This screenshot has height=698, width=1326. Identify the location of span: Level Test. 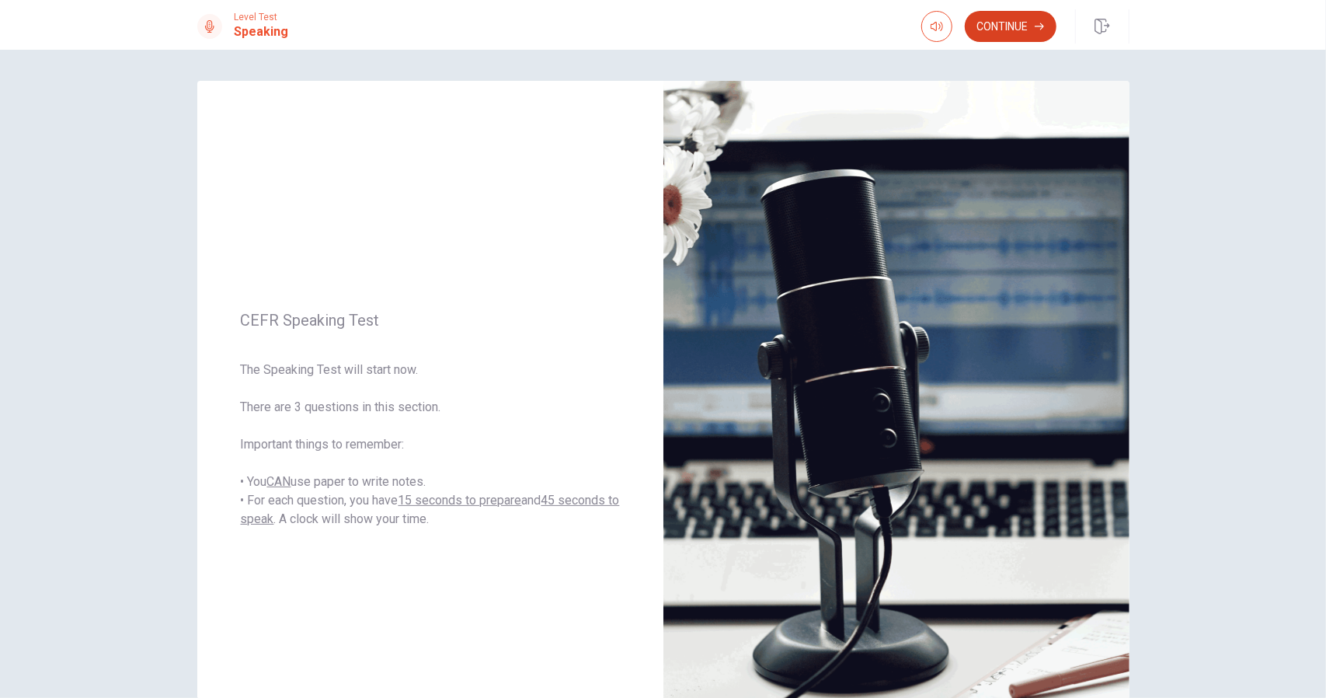
(262, 17).